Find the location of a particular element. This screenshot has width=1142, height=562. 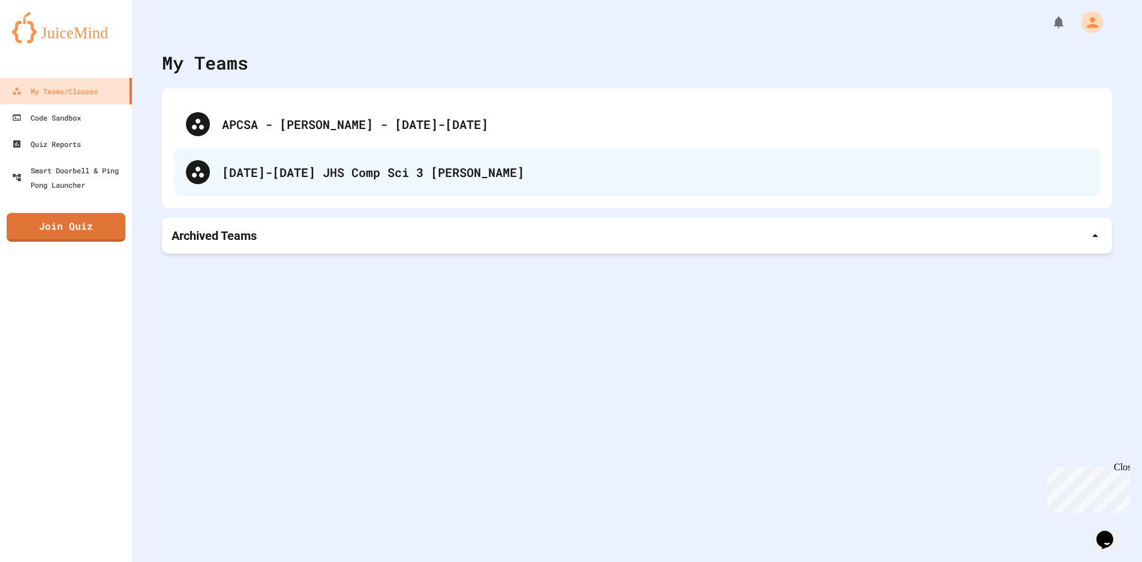

div: Quiz Reports is located at coordinates (46, 144).